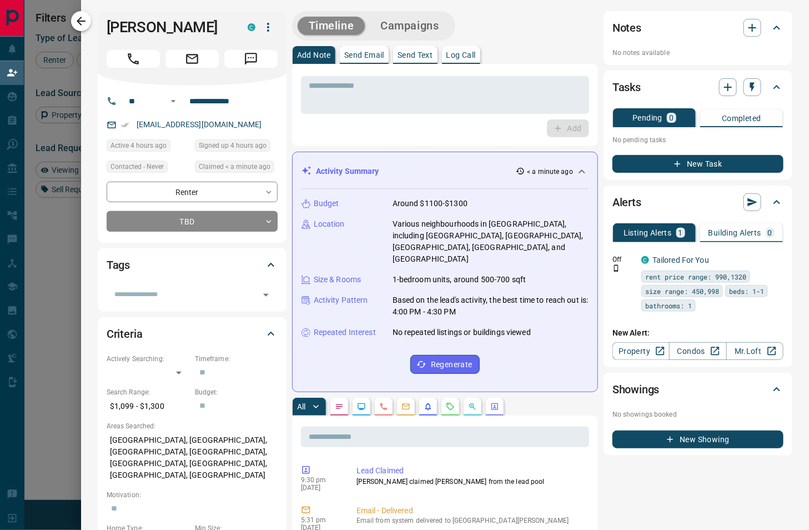 This screenshot has width=809, height=530. What do you see at coordinates (137, 167) in the screenshot?
I see `span: Contacted - Never` at bounding box center [137, 167].